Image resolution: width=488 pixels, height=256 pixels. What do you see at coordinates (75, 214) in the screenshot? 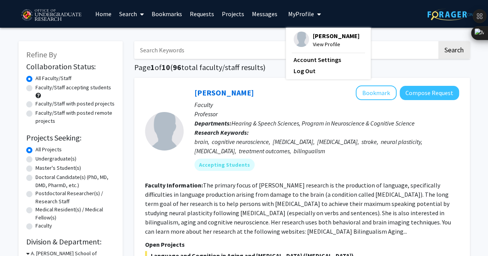
I see `label: Medical Resident(s) / Medical Fellow(s)` at bounding box center [75, 214].